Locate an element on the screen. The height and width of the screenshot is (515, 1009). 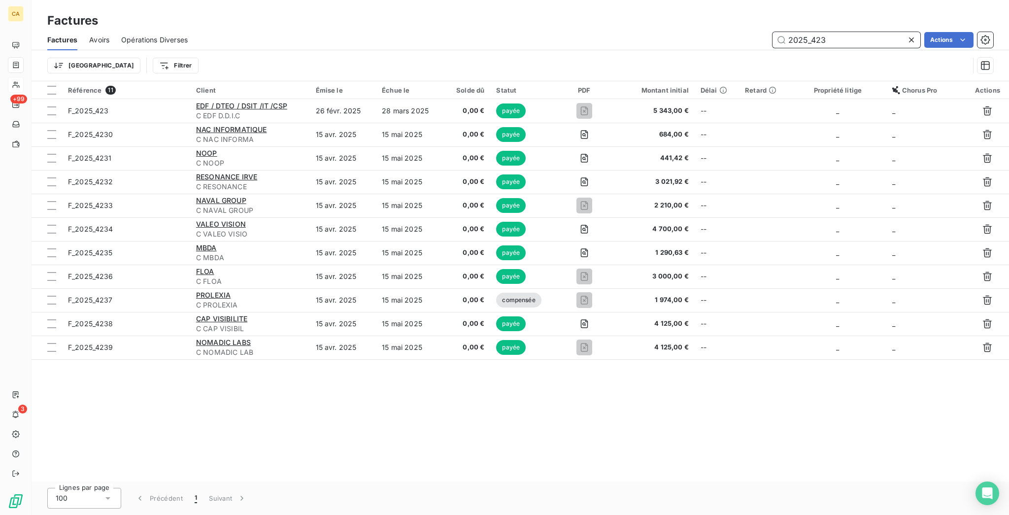
div: CA is located at coordinates (16, 14).